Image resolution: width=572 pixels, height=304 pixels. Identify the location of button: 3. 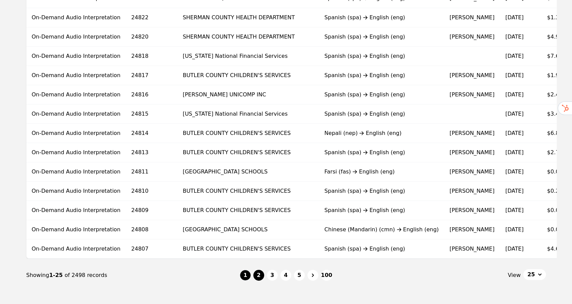
(272, 275).